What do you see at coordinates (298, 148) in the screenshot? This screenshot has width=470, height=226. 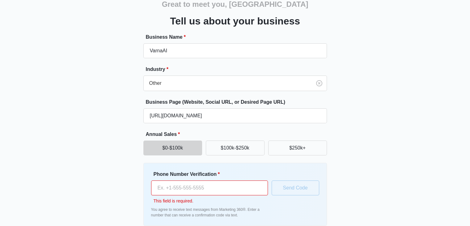 I see `button: $250k+` at bounding box center [298, 148].